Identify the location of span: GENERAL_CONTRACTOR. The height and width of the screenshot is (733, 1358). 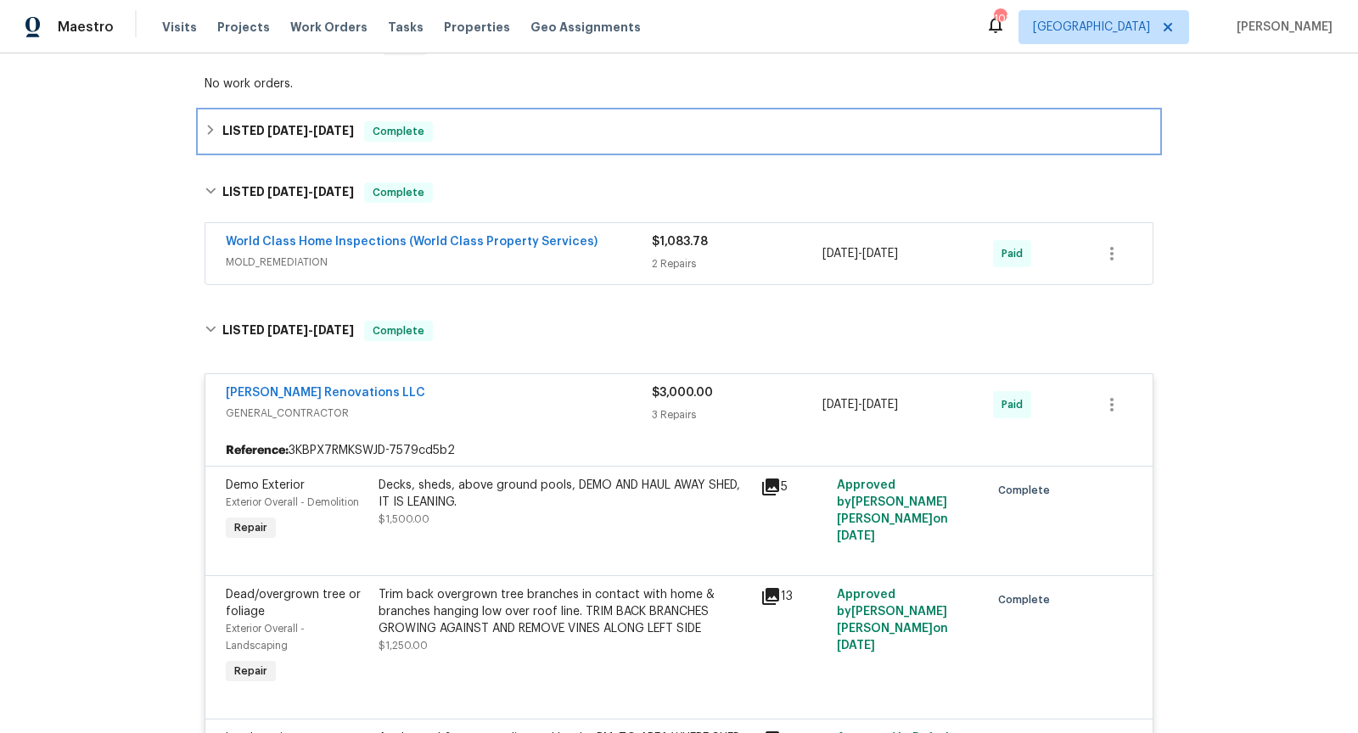
(439, 413).